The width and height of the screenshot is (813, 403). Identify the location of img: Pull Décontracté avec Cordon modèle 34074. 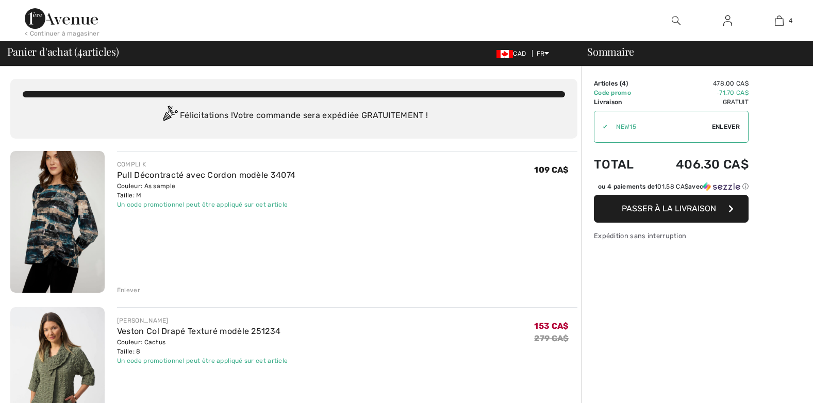
(57, 222).